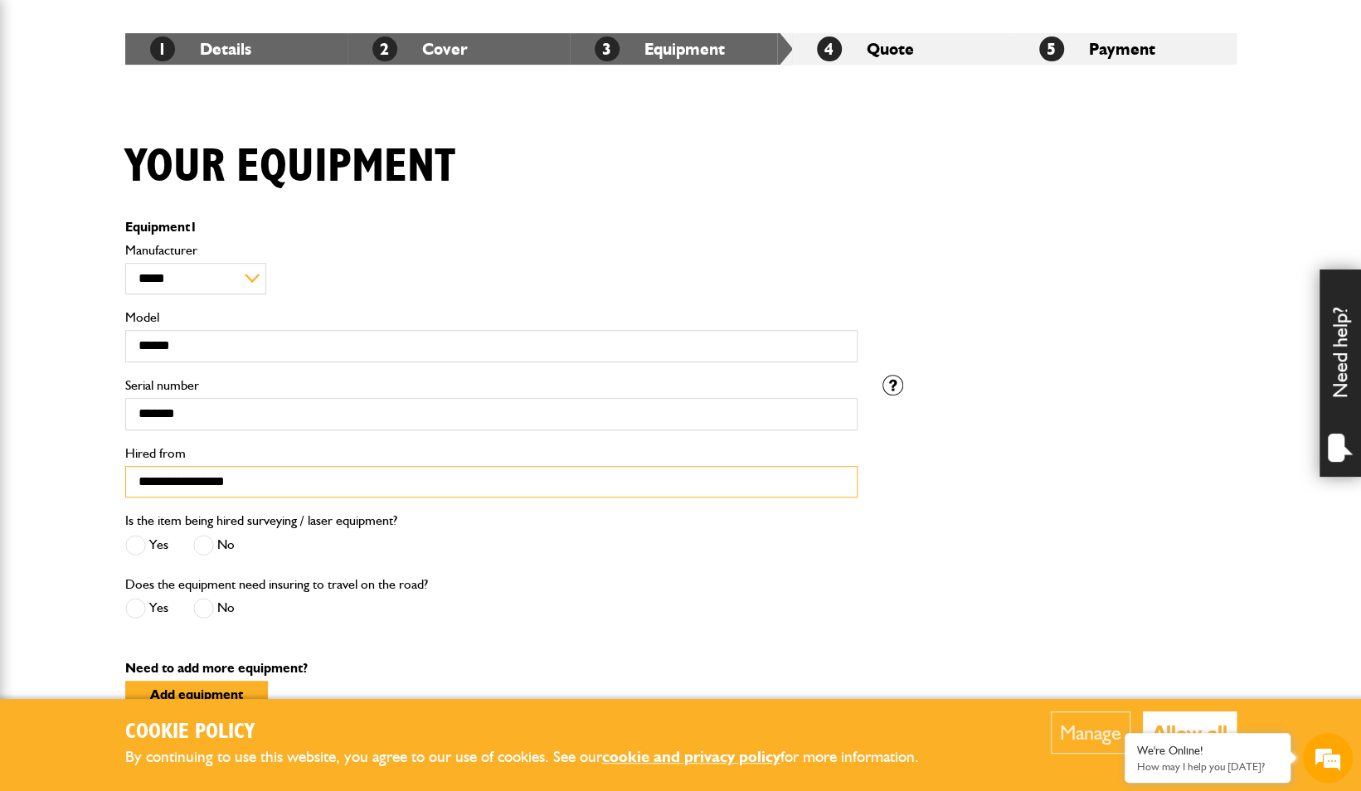  Describe the element at coordinates (491, 250) in the screenshot. I see `label: Manufacturer` at that location.